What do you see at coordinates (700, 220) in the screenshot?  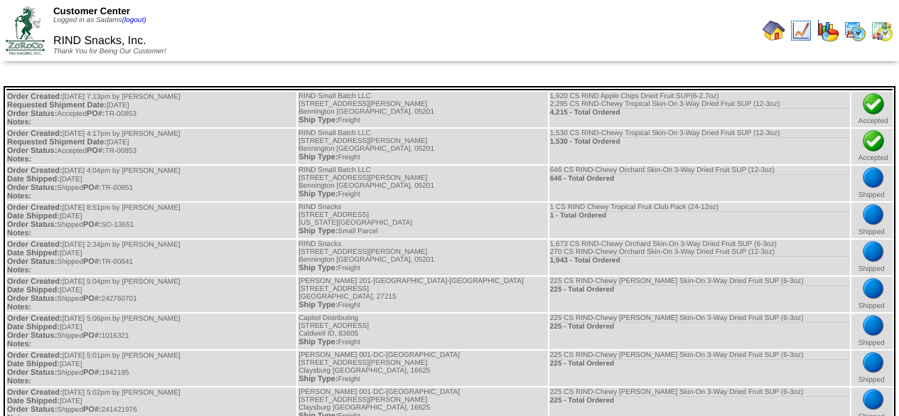 I see `td: 1 CS RIND Chewy Tropical Fruit Club Pack (24-12oz)` at bounding box center [700, 220].